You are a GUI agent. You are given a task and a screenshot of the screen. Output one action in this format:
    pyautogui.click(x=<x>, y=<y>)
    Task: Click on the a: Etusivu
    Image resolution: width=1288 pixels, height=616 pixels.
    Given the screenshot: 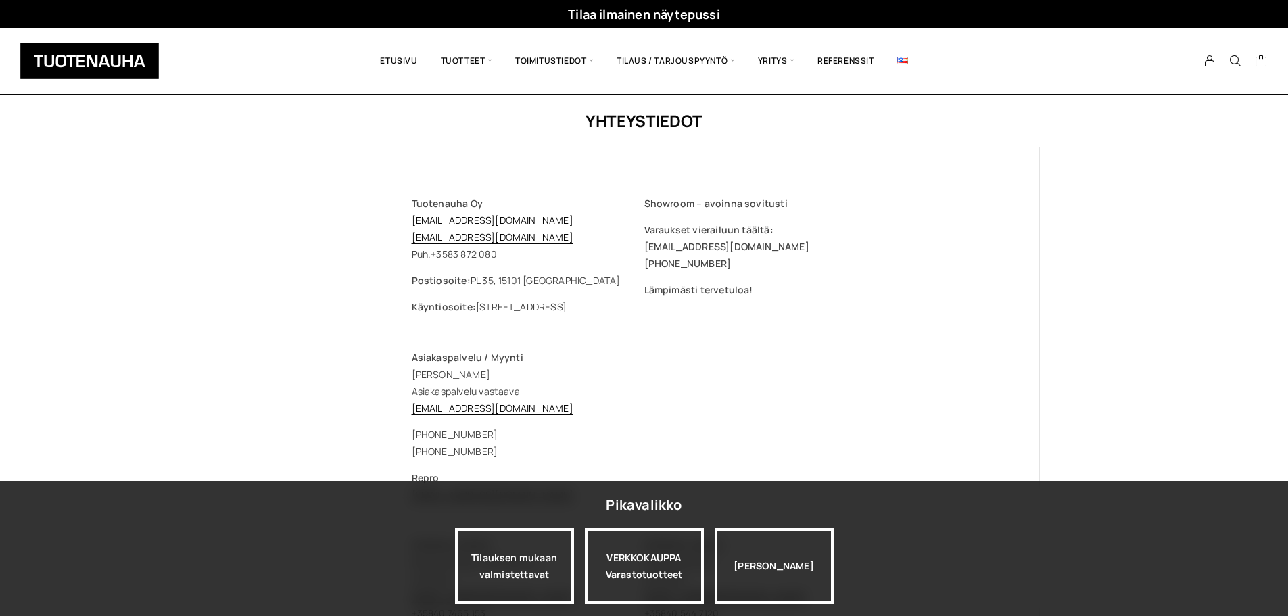 What is the action you would take?
    pyautogui.click(x=398, y=61)
    